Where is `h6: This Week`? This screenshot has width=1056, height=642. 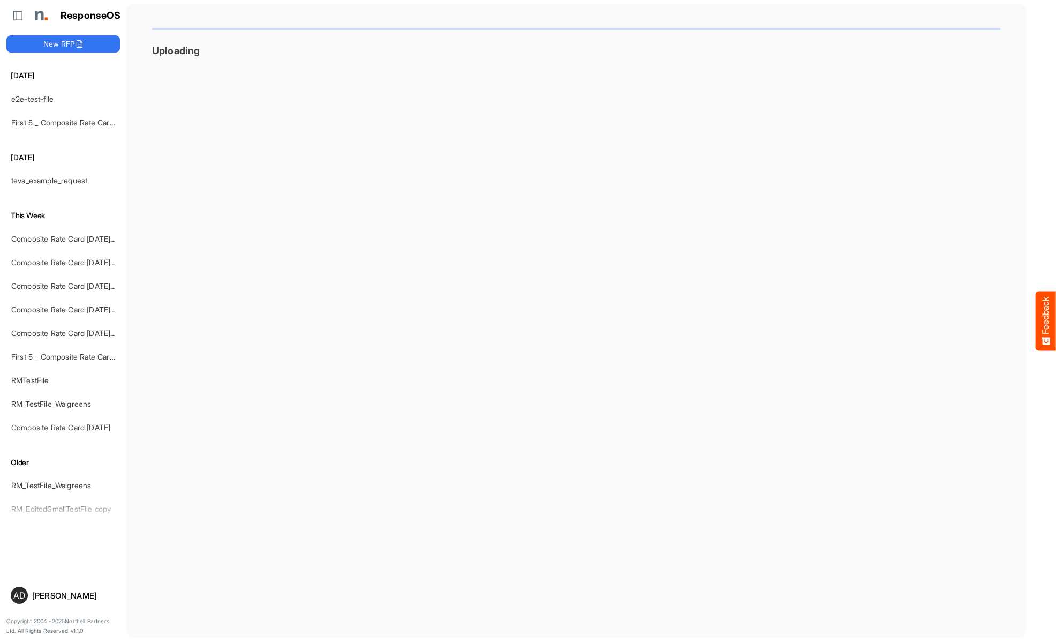
h6: This Week is located at coordinates (63, 215).